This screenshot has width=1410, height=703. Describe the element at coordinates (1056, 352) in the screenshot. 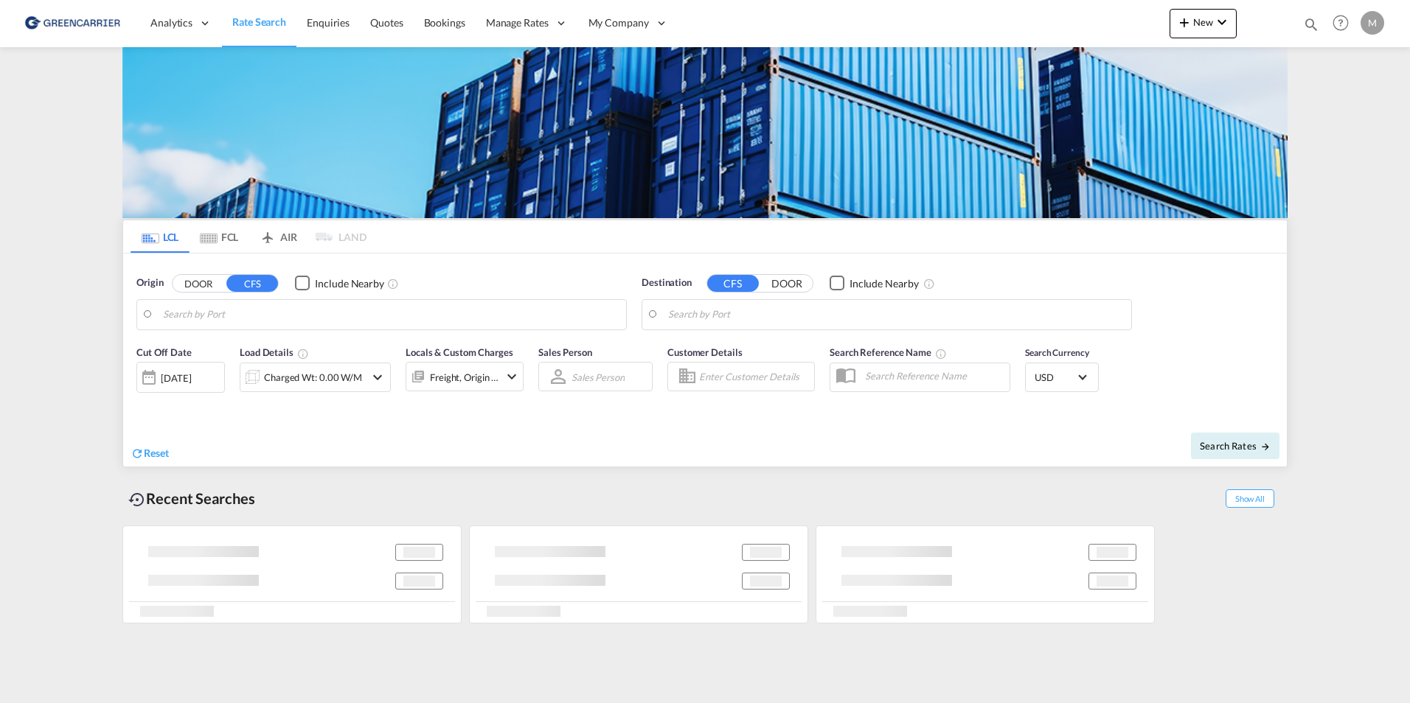

I see `span: Search Currency` at that location.